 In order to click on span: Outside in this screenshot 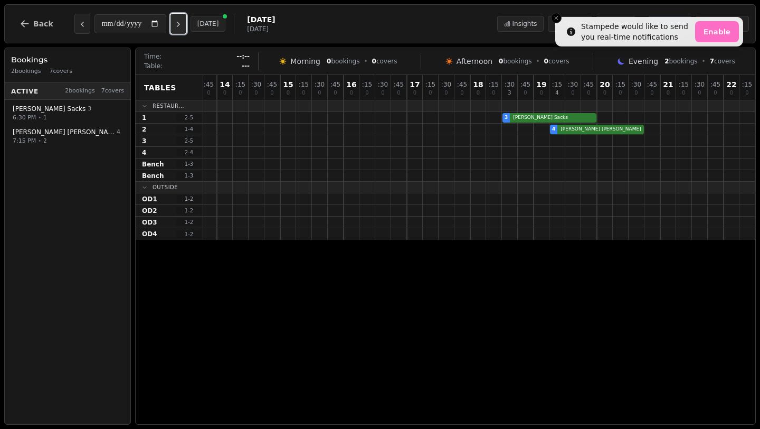, I will do `click(165, 187)`.